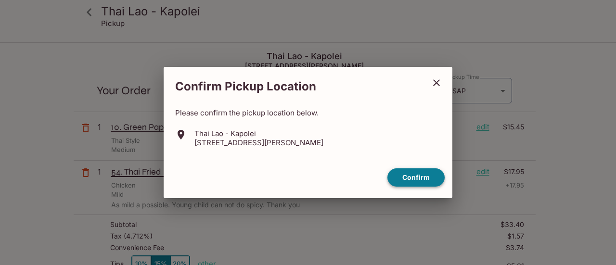 The height and width of the screenshot is (265, 616). Describe the element at coordinates (294, 87) in the screenshot. I see `h2: Confirm Pickup Location` at that location.